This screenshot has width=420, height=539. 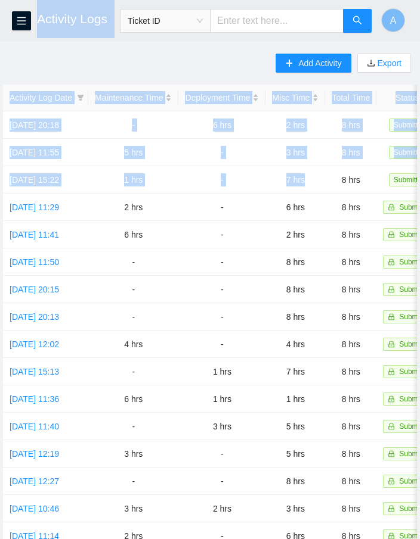 What do you see at coordinates (80, 98) in the screenshot?
I see `span: filter` at bounding box center [80, 98].